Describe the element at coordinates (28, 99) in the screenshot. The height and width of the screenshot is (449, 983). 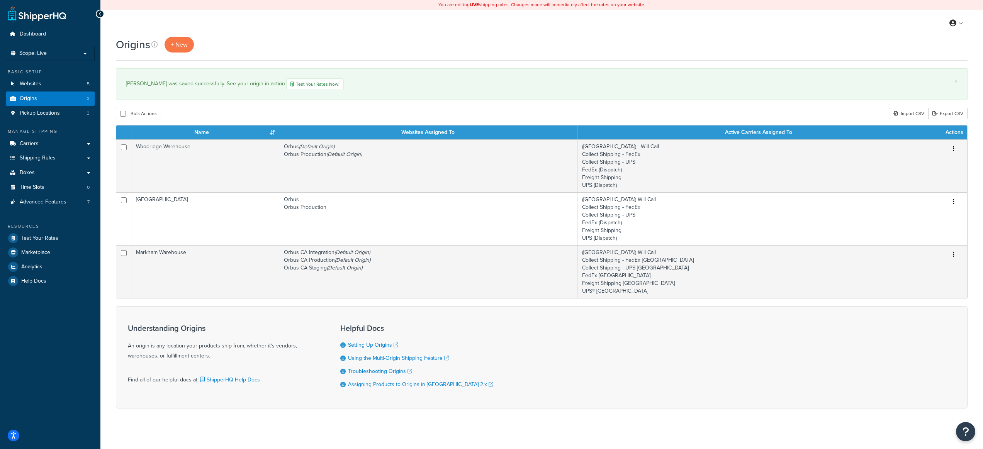
I see `span: Origins` at that location.